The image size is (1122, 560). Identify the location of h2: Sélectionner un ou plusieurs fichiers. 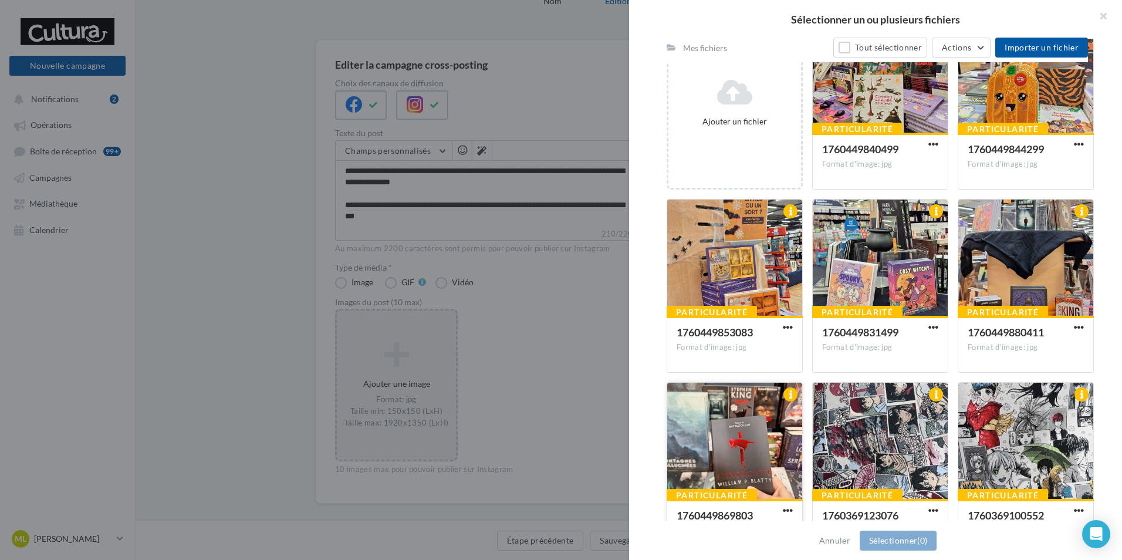
(876, 19).